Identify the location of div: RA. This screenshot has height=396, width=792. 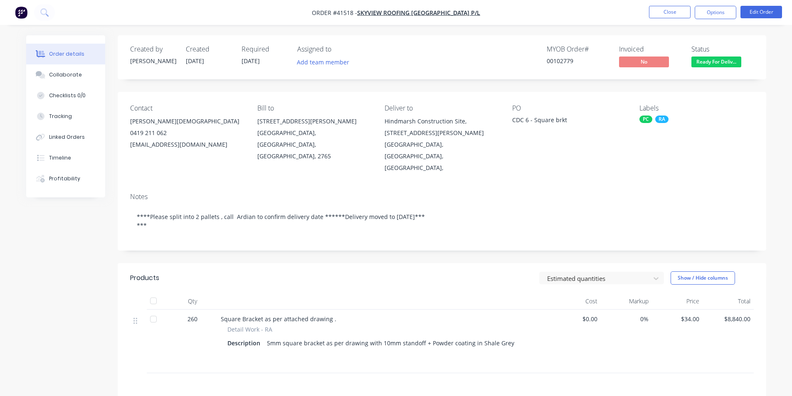
(662, 119).